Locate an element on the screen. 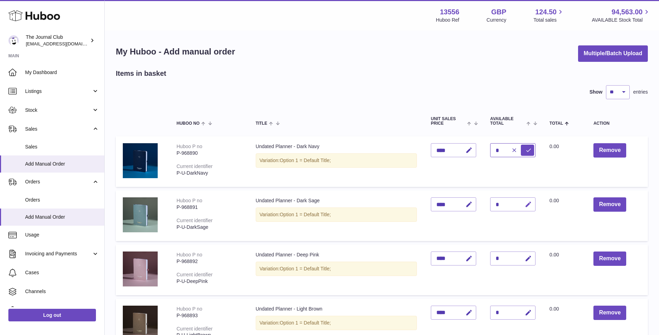 This screenshot has width=659, height=335. a: Log out is located at coordinates (52, 315).